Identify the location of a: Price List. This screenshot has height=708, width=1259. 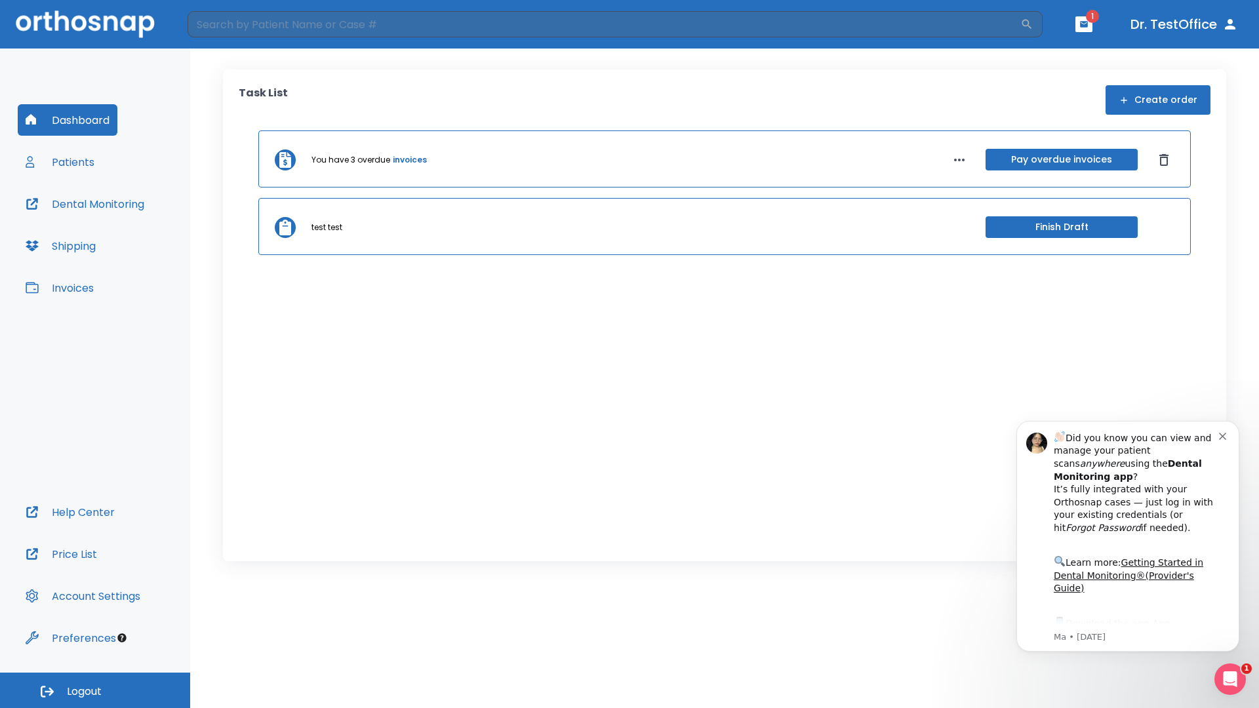
(61, 554).